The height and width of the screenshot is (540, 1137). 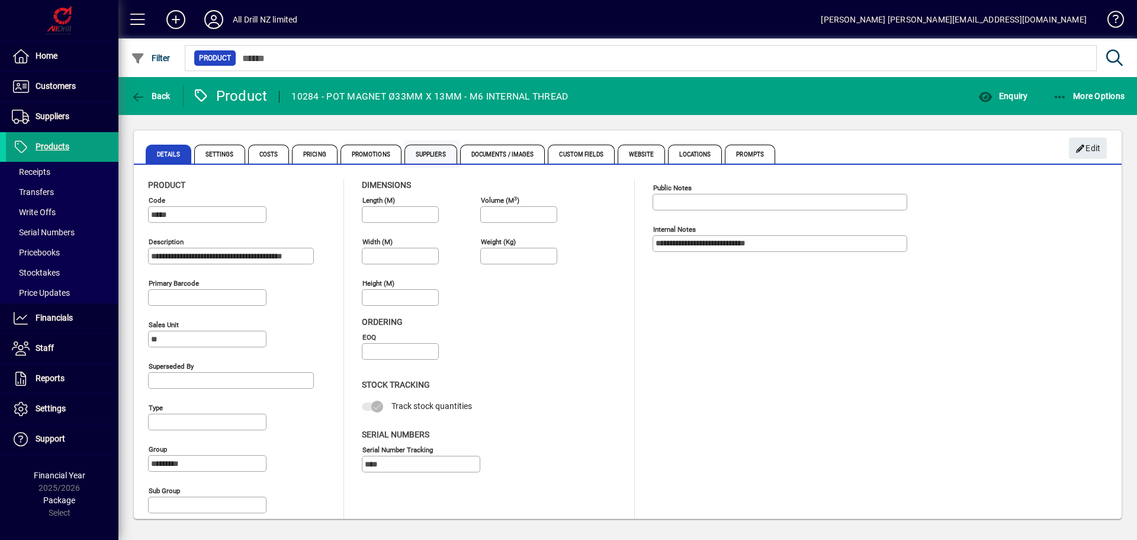 I want to click on span: Custom Fields, so click(x=581, y=154).